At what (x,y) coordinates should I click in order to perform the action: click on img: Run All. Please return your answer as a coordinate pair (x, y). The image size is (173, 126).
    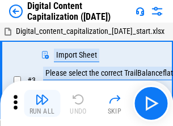
    Looking at the image, I should click on (42, 100).